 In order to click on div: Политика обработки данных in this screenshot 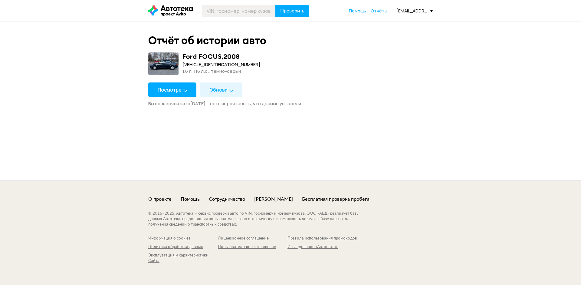, I will do `click(183, 247)`.